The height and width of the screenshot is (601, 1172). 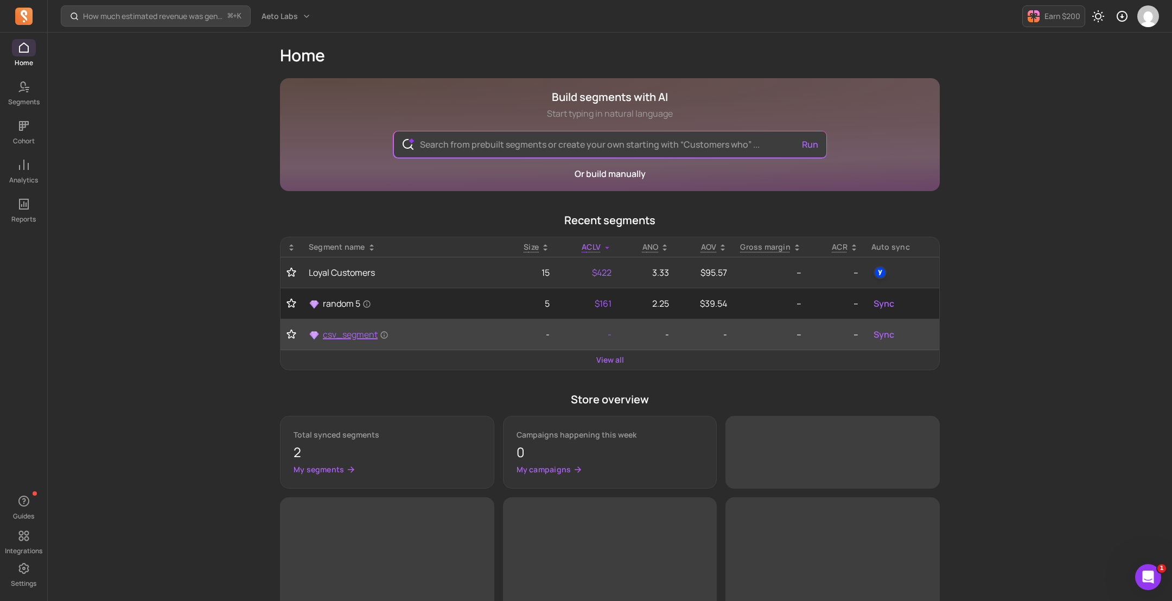 What do you see at coordinates (23, 219) in the screenshot?
I see `p: Reports` at bounding box center [23, 219].